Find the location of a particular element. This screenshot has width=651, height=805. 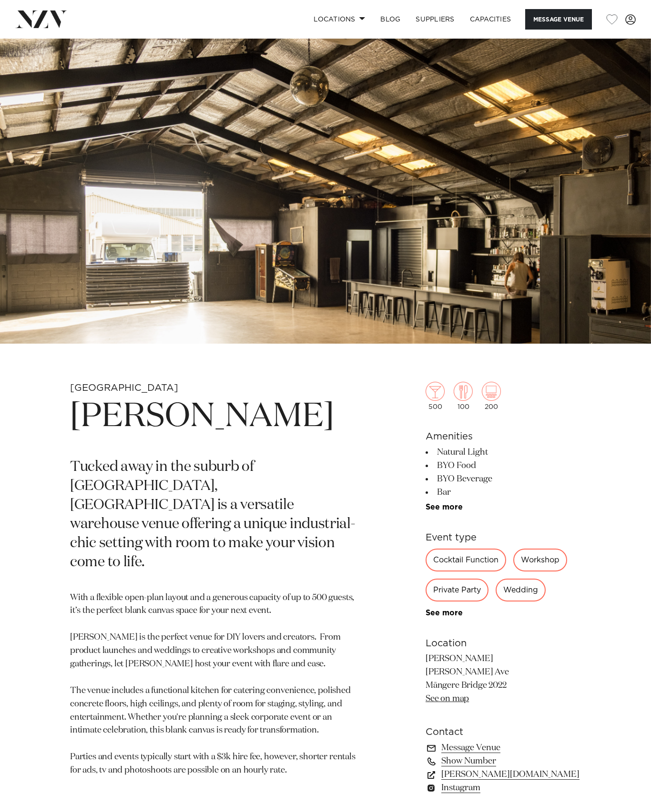

h6: Event type is located at coordinates (503, 537).